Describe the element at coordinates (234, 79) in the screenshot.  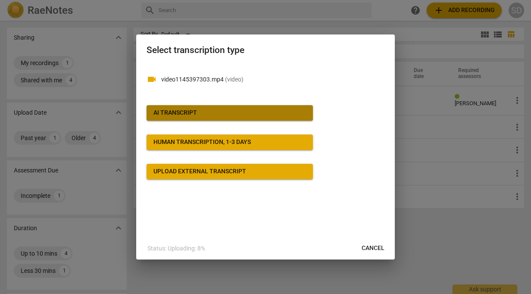
I see `span: ( video )` at that location.